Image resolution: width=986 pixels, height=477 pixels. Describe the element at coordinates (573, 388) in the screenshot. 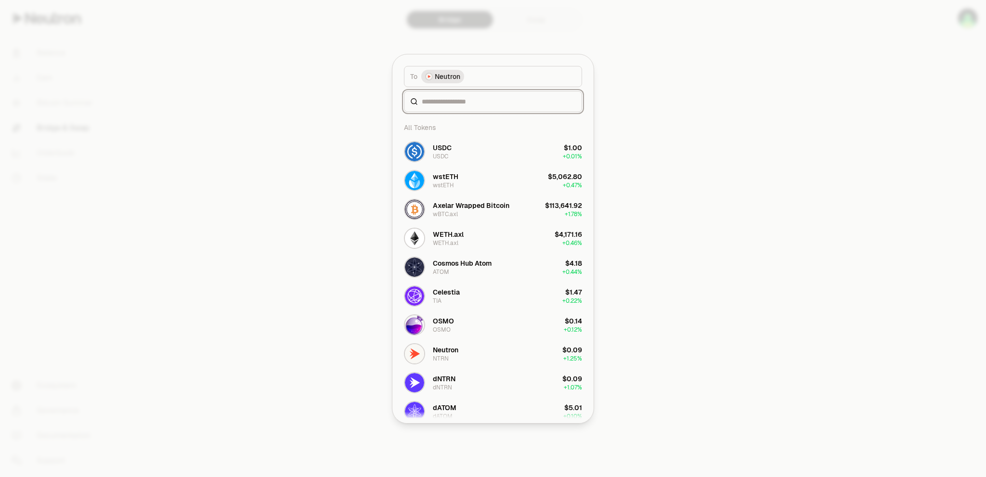

I see `span: + 1.07%` at that location.